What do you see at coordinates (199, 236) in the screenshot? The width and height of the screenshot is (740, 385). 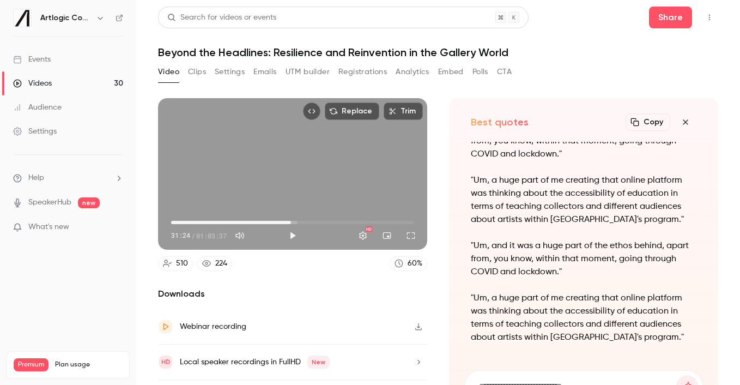 I see `div: 31:24` at bounding box center [199, 236].